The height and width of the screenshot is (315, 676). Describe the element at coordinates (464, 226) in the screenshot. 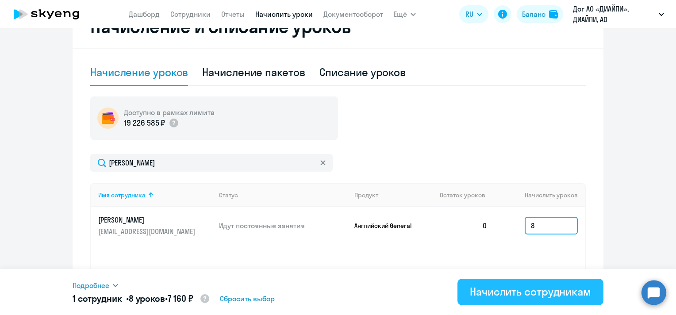

I see `td: 0` at that location.